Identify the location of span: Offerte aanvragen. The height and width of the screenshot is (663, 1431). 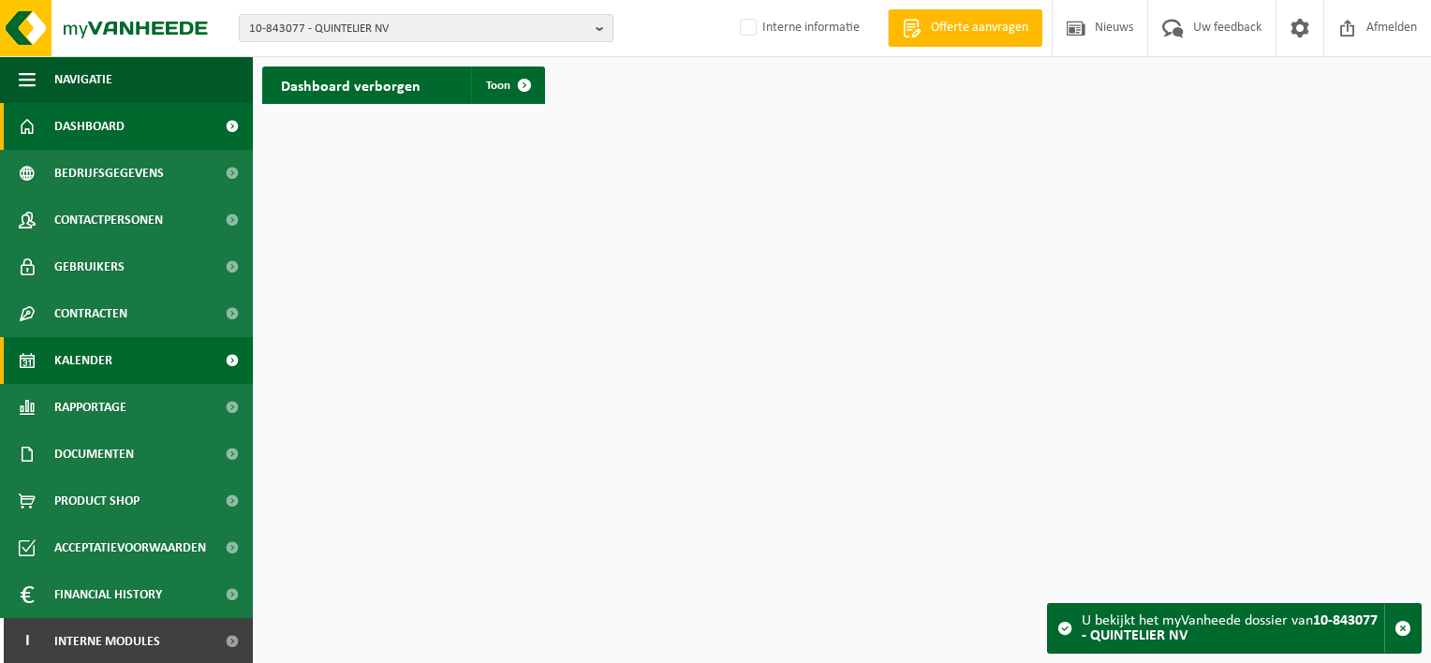
(980, 28).